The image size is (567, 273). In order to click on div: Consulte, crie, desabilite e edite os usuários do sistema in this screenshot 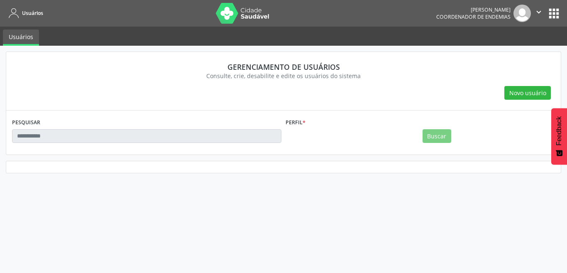, I will do `click(283, 76)`.